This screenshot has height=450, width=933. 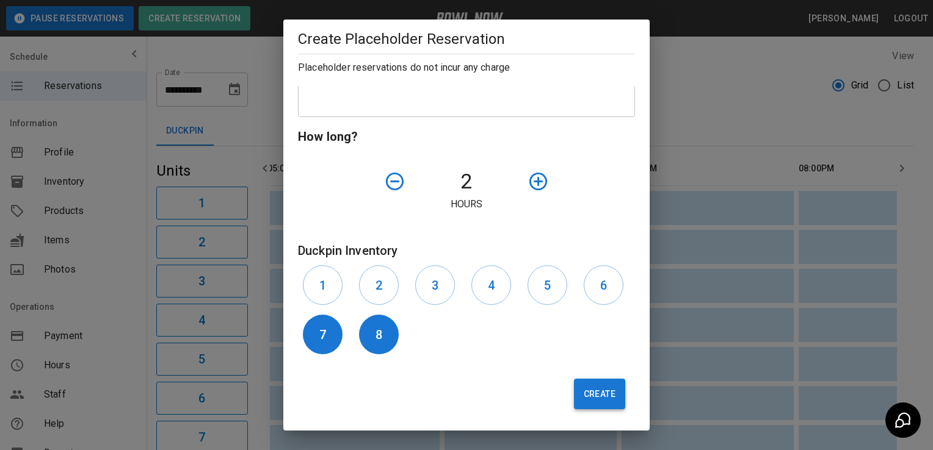 What do you see at coordinates (322, 286) in the screenshot?
I see `h6: 1` at bounding box center [322, 286].